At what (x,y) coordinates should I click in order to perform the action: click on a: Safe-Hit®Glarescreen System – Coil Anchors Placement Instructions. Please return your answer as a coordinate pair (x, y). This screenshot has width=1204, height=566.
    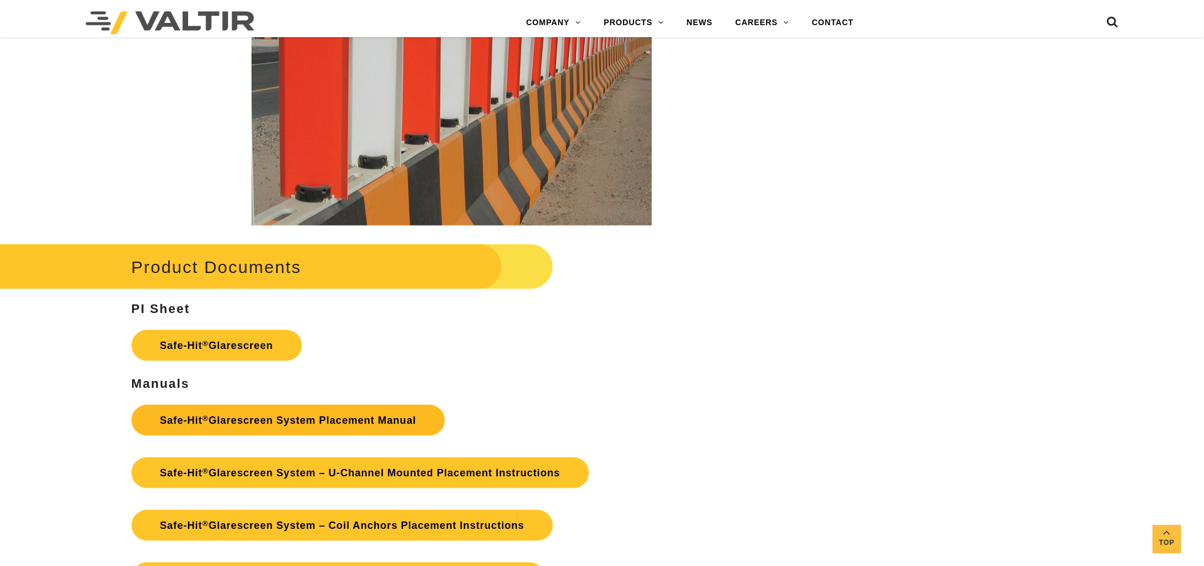
    Looking at the image, I should click on (342, 526).